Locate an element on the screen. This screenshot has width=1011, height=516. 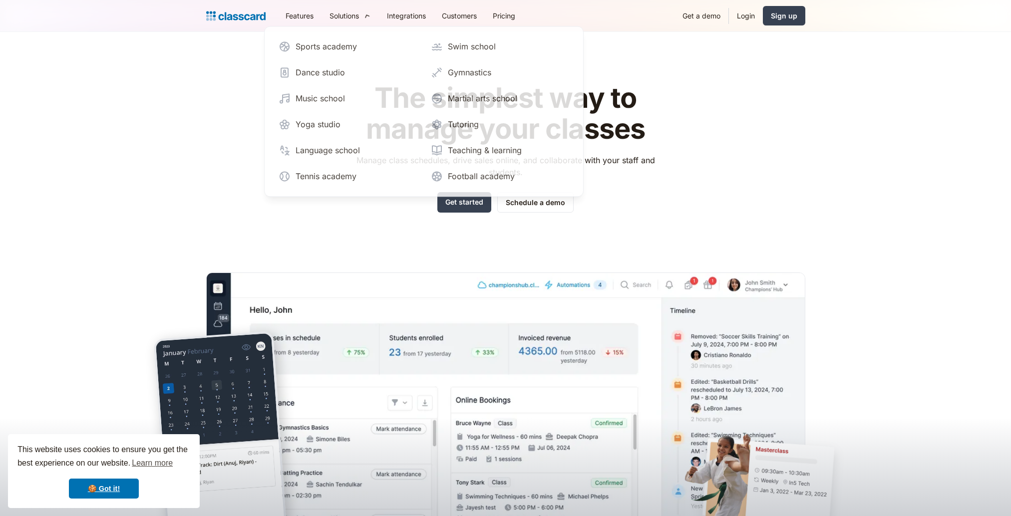
a: Music school is located at coordinates (347, 98).